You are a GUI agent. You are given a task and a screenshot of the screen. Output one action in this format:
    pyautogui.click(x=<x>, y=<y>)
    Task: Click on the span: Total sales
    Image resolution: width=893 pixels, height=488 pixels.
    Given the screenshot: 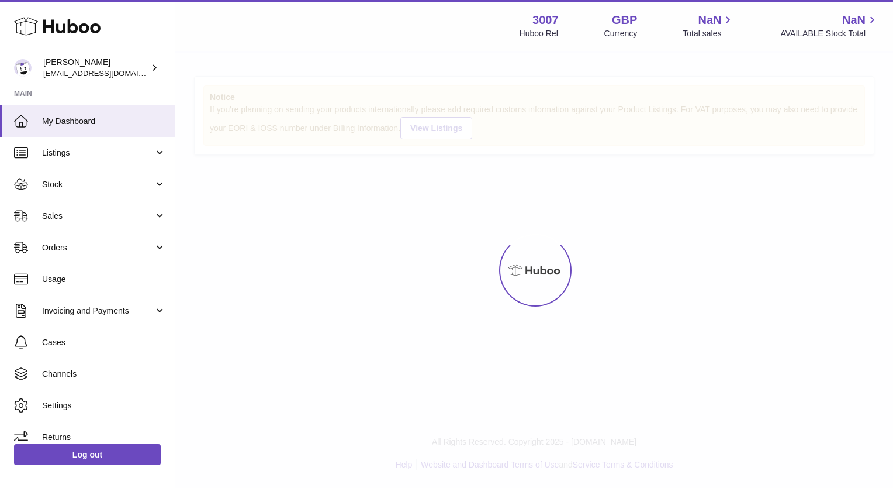 What is the action you would take?
    pyautogui.click(x=708, y=33)
    